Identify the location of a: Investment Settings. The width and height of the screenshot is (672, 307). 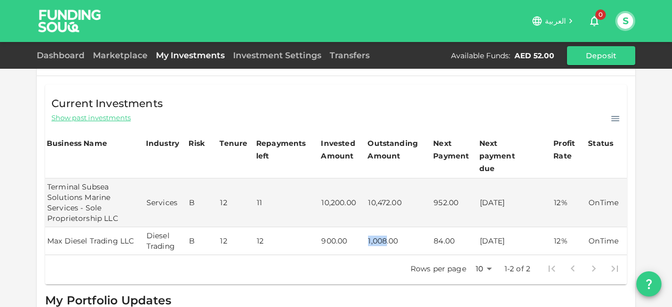
(277, 55).